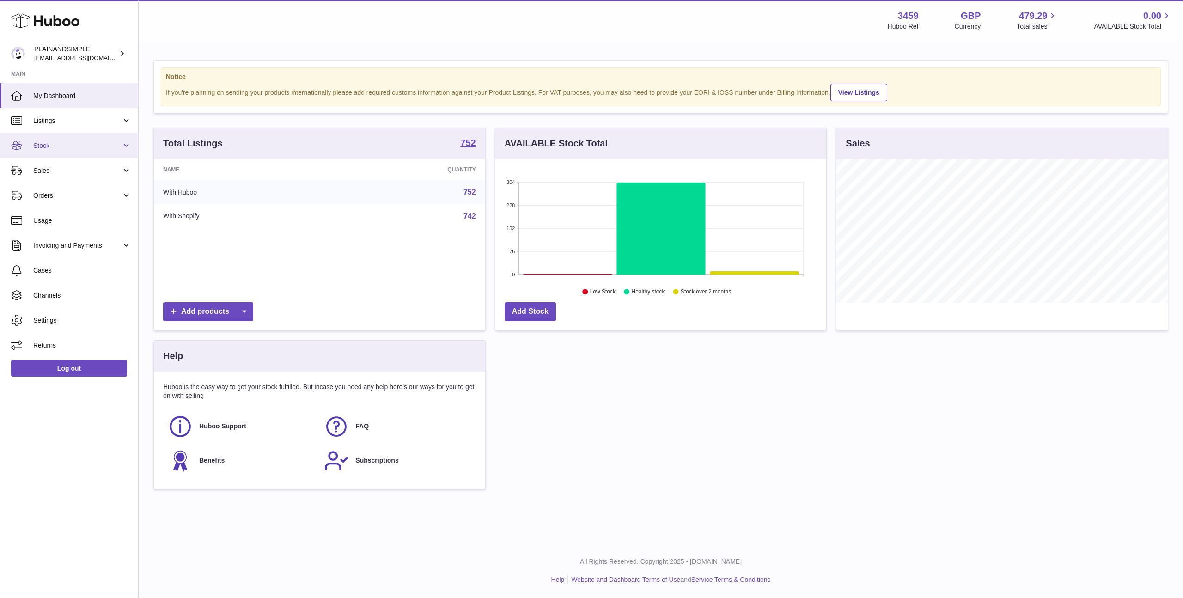 Image resolution: width=1183 pixels, height=598 pixels. What do you see at coordinates (511, 182) in the screenshot?
I see `text: 304` at bounding box center [511, 182].